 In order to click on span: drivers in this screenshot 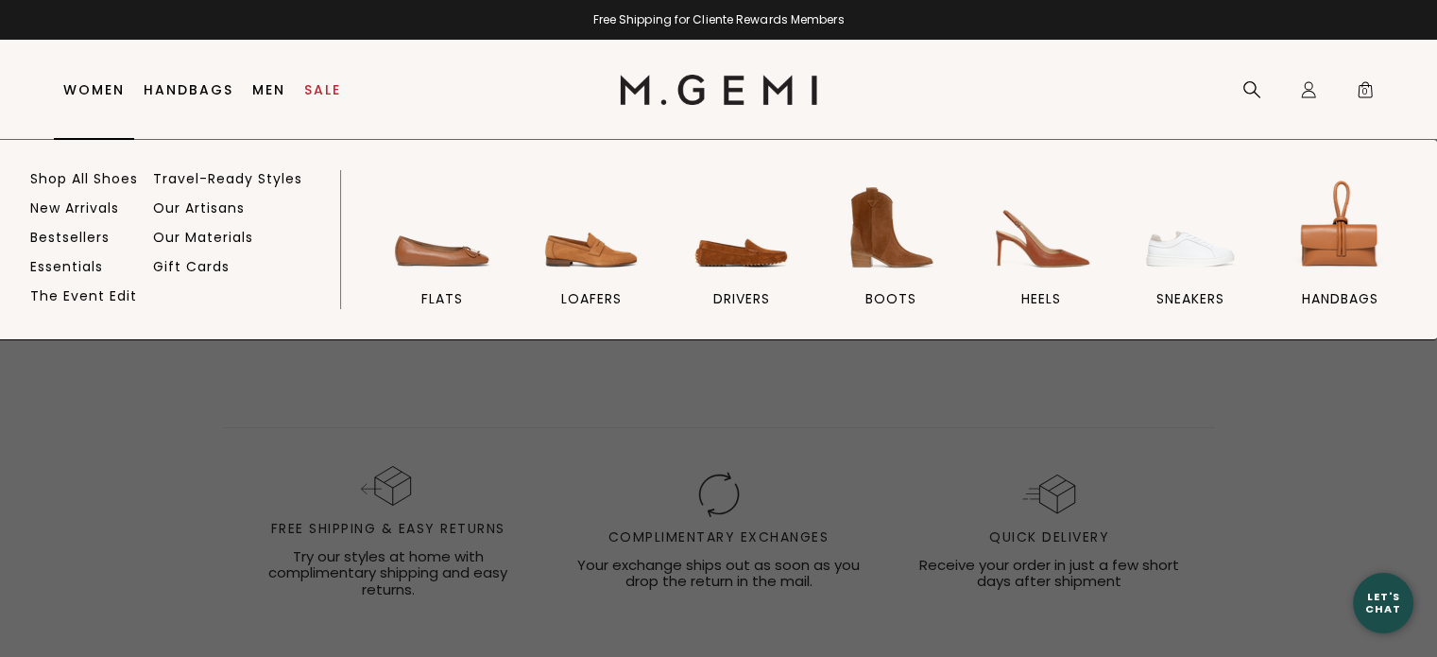, I will do `click(742, 299)`.